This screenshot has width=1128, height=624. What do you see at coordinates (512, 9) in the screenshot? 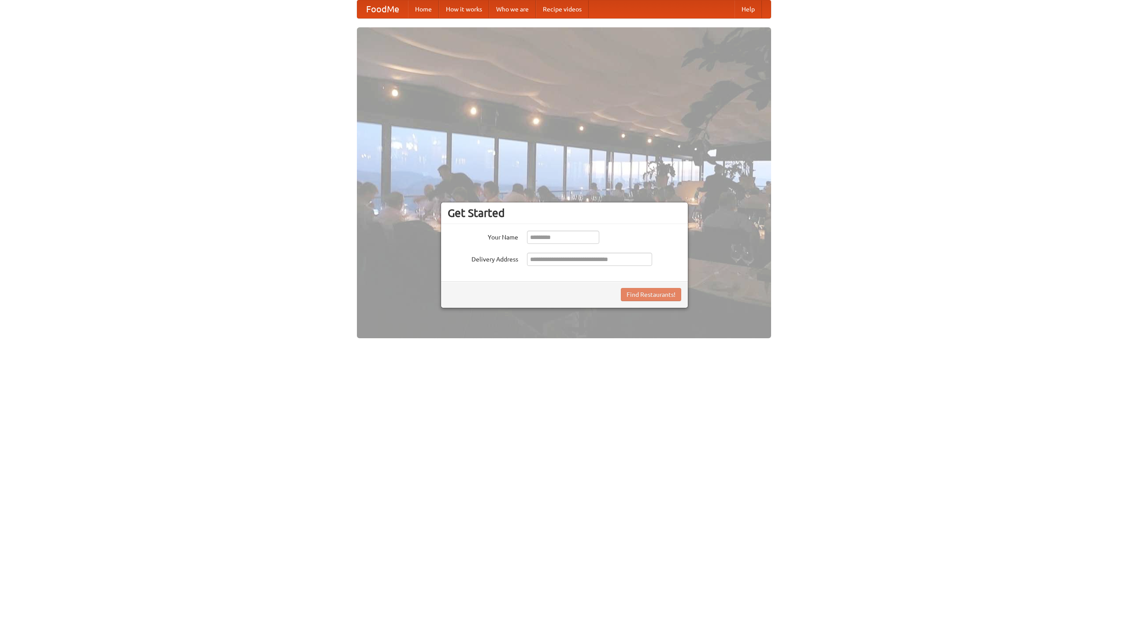
I see `a: Who we are` at bounding box center [512, 9].